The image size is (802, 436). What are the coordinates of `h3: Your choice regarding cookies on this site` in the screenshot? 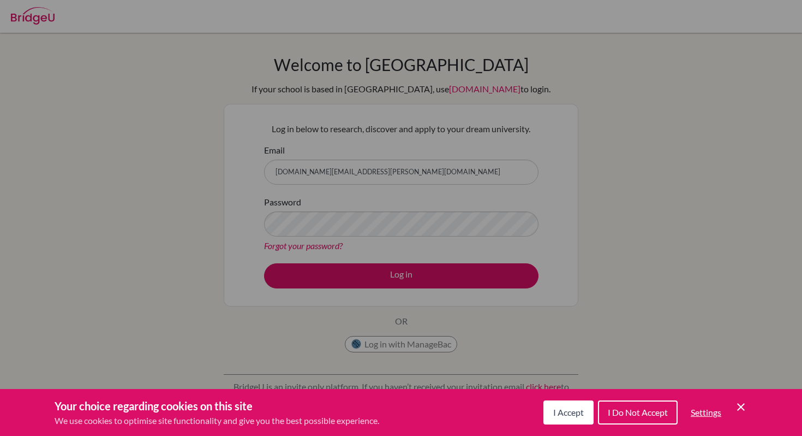 It's located at (217, 406).